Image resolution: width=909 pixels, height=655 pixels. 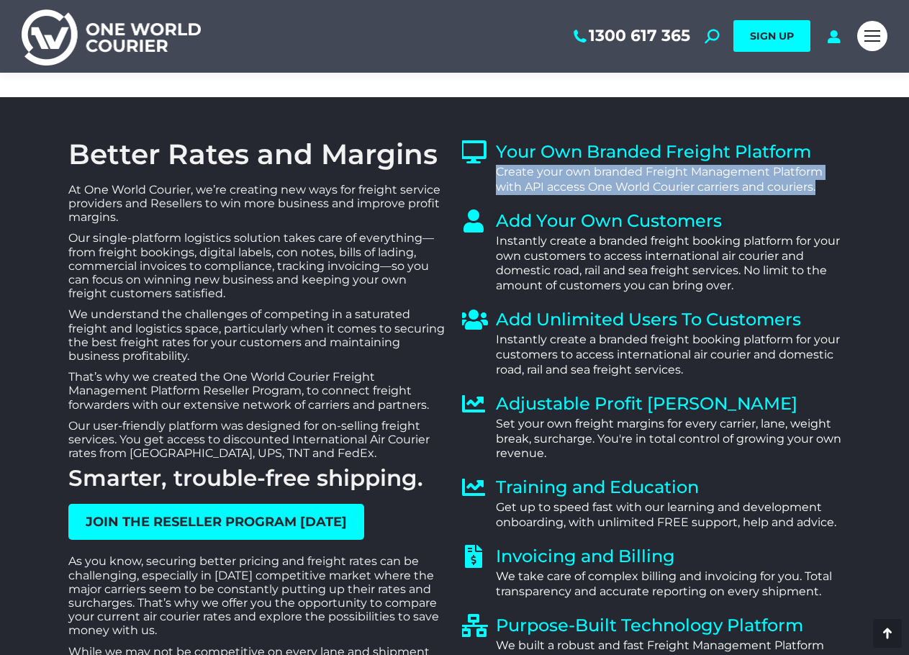 I want to click on div: We take care of complex billing and invoicing for you. Total transparency and accurate reporting ..., so click(x=669, y=584).